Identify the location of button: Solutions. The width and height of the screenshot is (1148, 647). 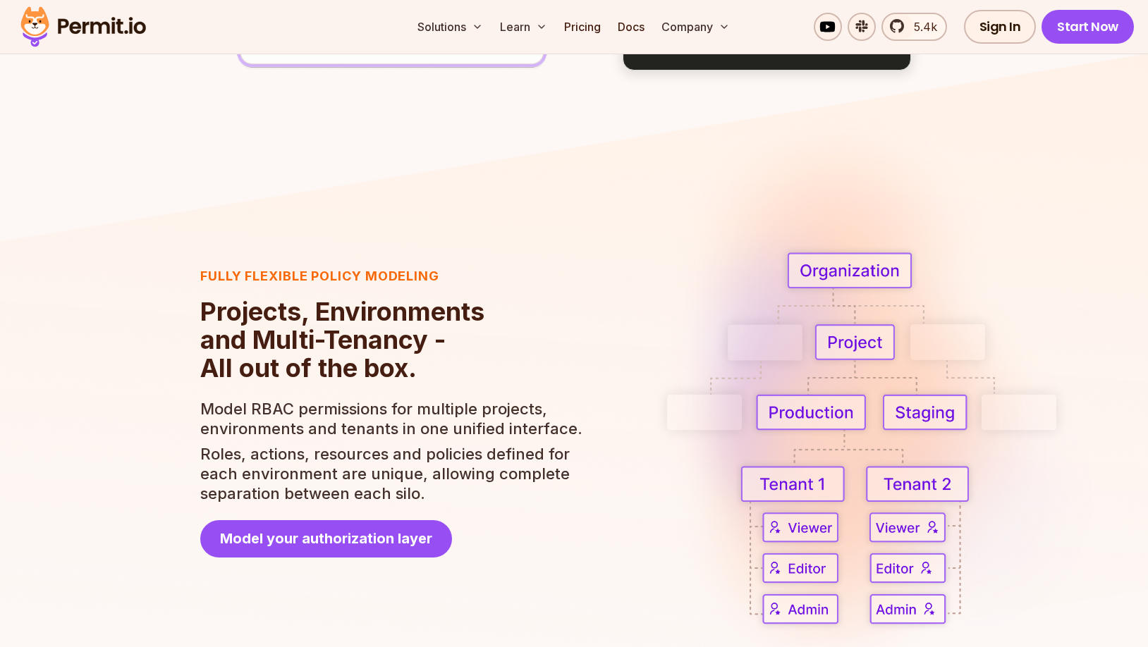
(450, 27).